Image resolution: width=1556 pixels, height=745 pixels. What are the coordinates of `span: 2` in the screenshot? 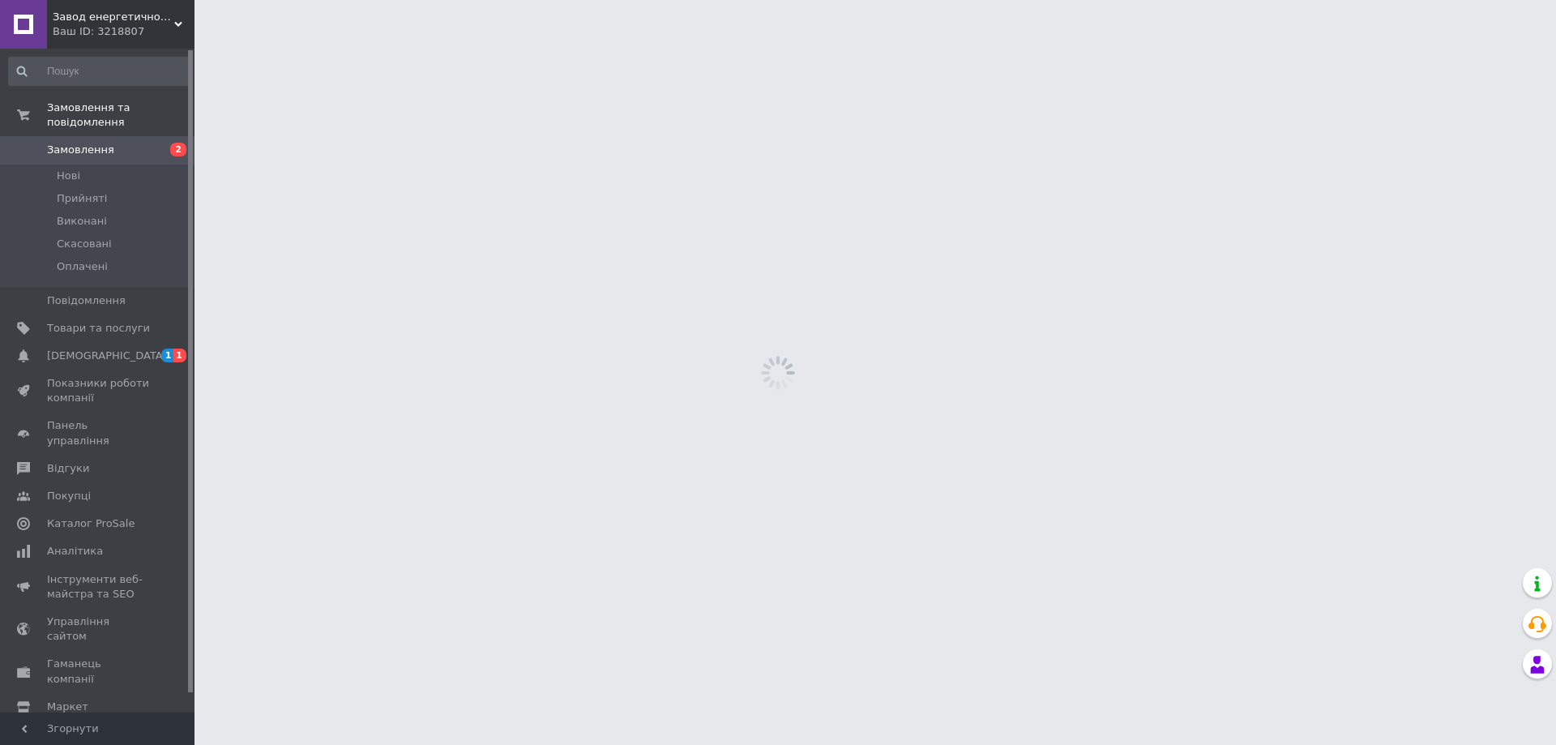 It's located at (178, 149).